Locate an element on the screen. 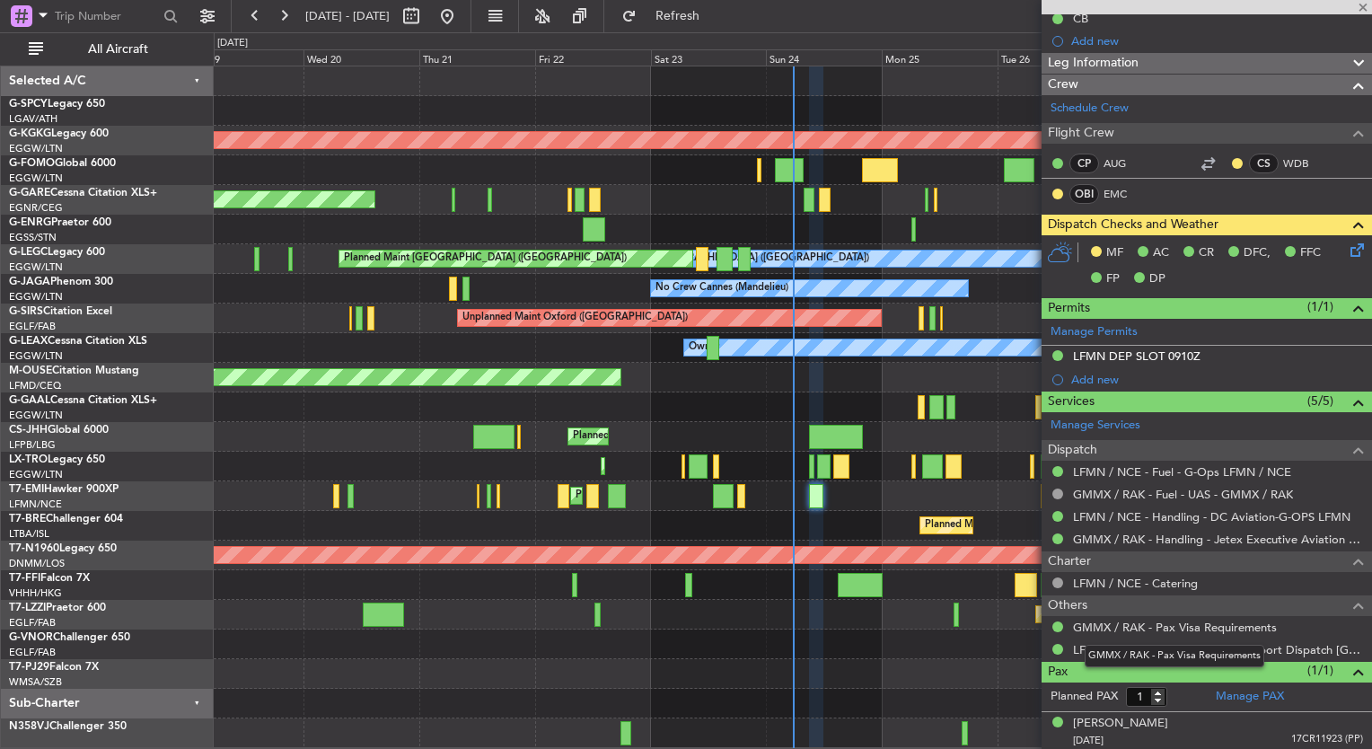 Image resolution: width=1372 pixels, height=749 pixels. span: Refresh is located at coordinates (678, 16).